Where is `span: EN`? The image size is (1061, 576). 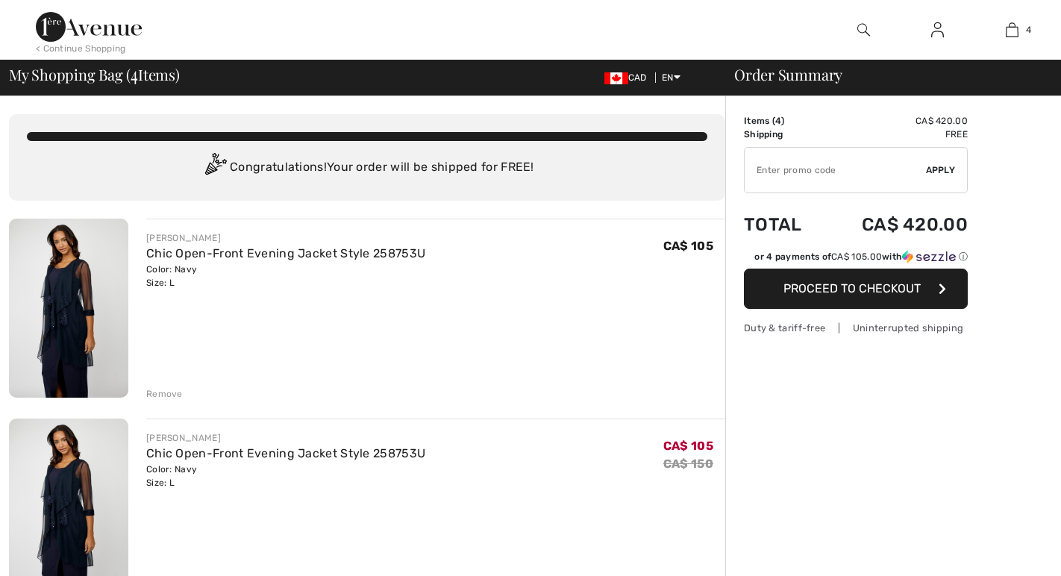
span: EN is located at coordinates (671, 78).